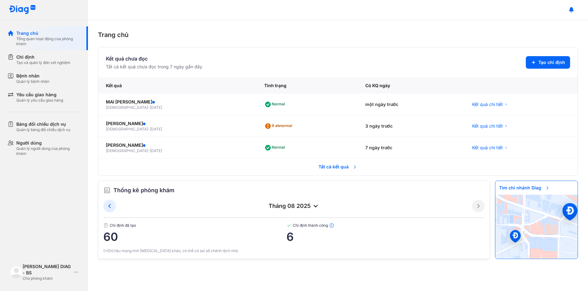 The width and height of the screenshot is (588, 291). I want to click on span: 60, so click(195, 237).